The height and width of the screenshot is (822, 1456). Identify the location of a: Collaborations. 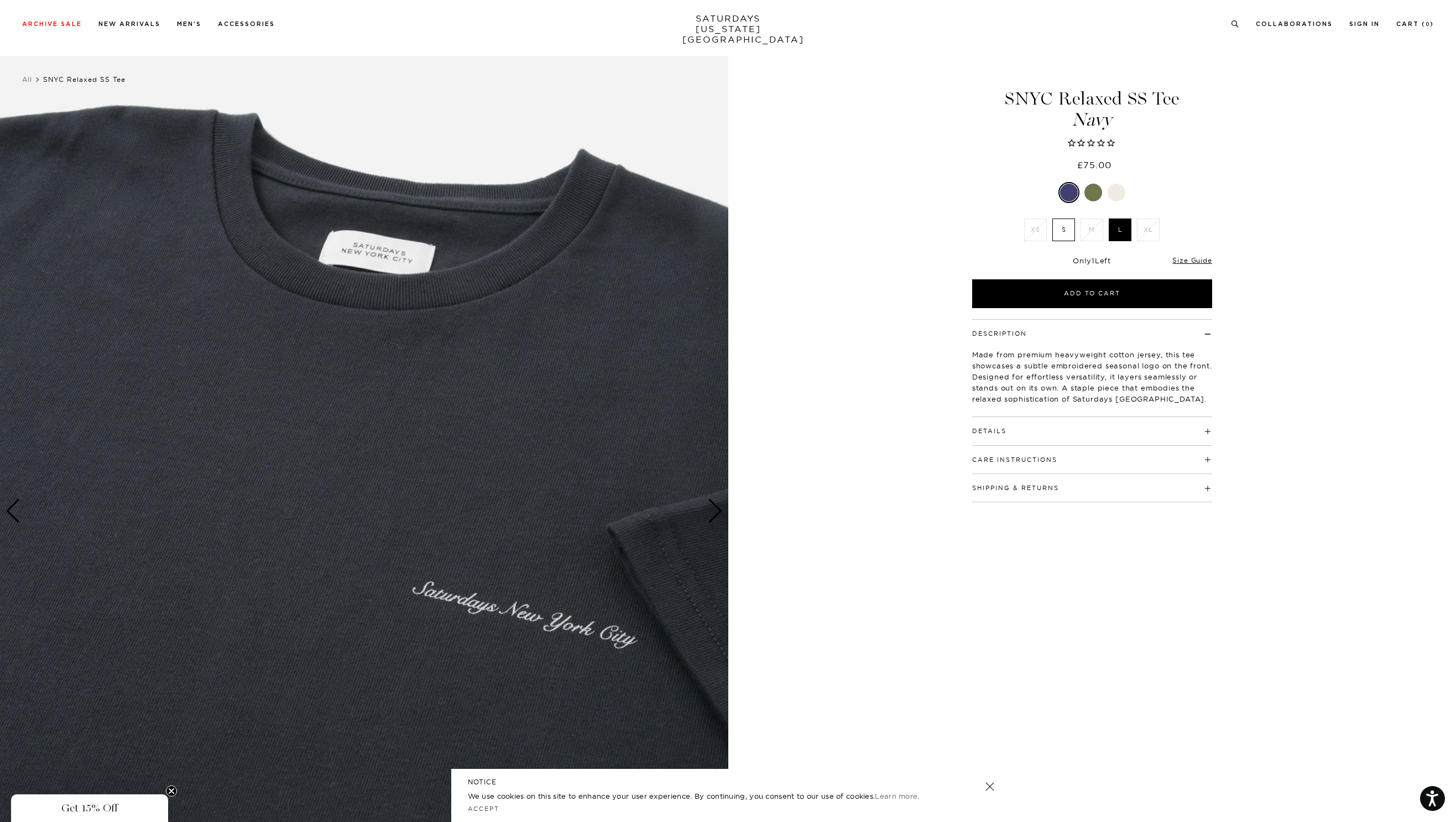
(1294, 24).